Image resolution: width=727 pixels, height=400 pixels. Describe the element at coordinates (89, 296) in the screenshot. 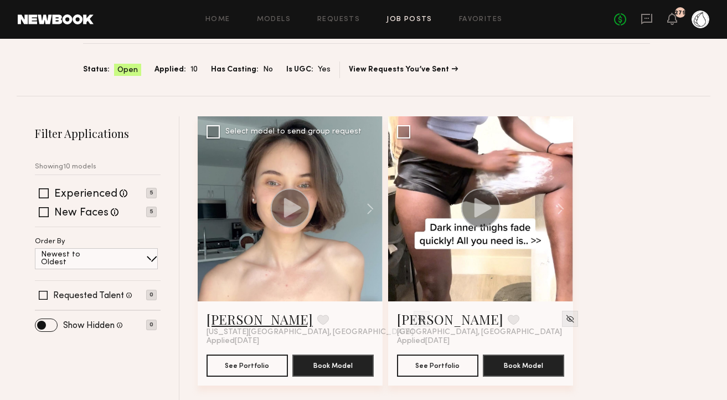

I see `label: Requested Talent` at that location.